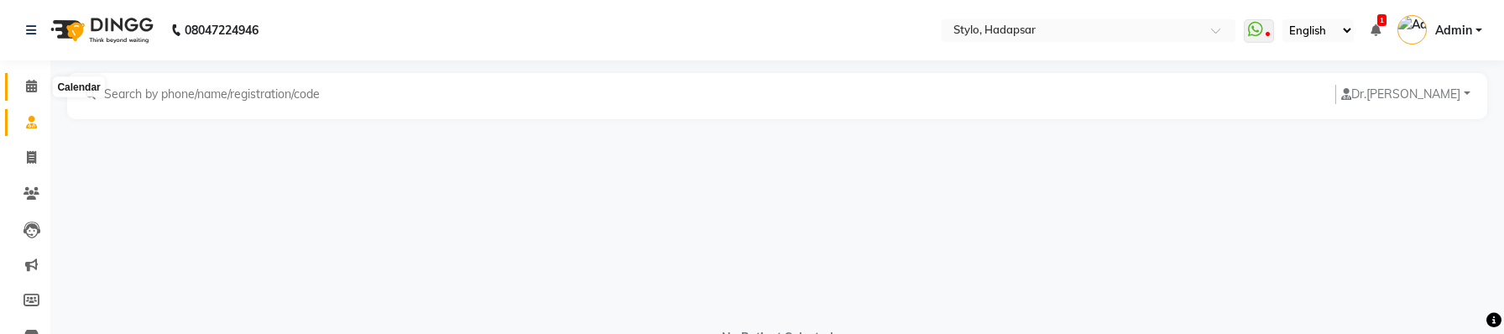  What do you see at coordinates (222, 30) in the screenshot?
I see `b: 08047224946` at bounding box center [222, 30].